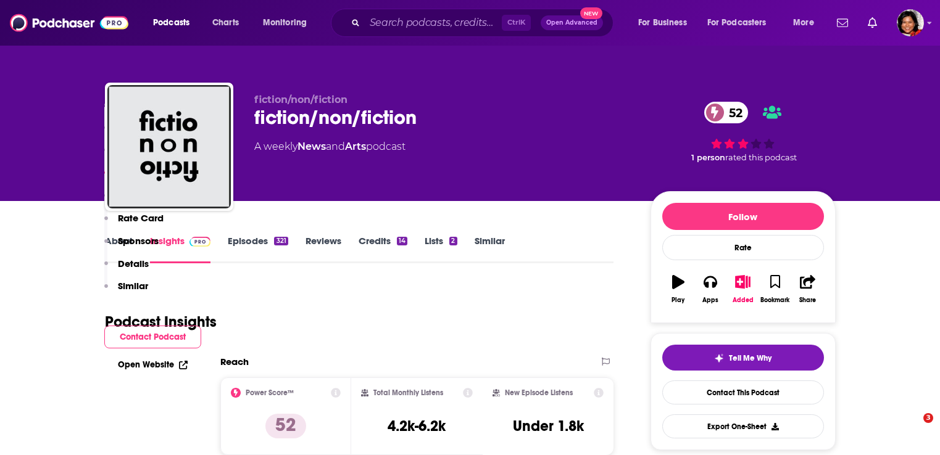  I want to click on button: Apps, so click(710, 289).